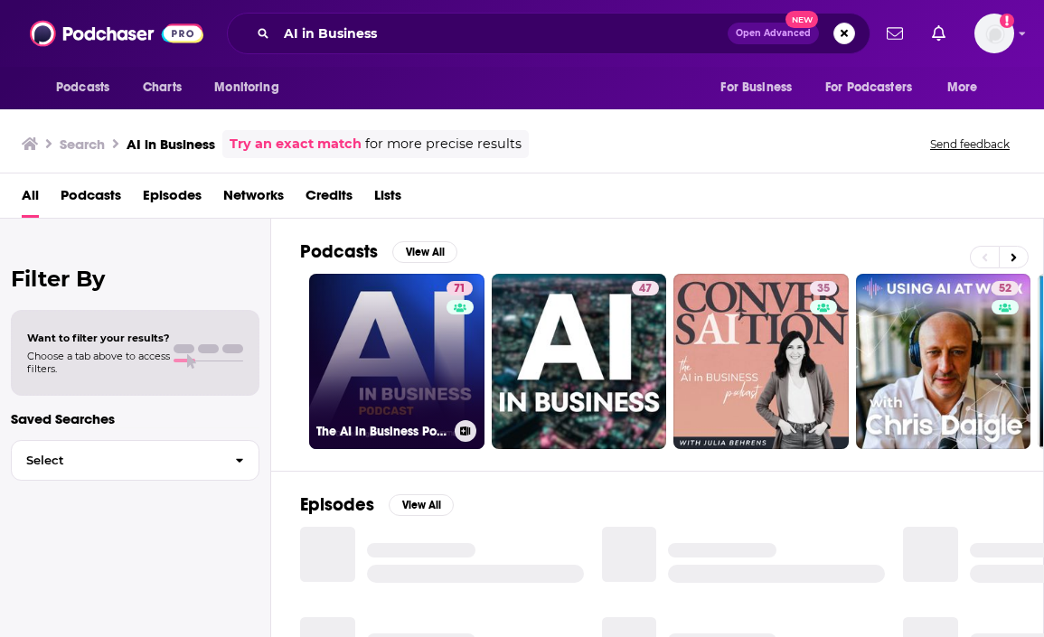 This screenshot has height=637, width=1044. What do you see at coordinates (172, 199) in the screenshot?
I see `span: Episodes` at bounding box center [172, 199].